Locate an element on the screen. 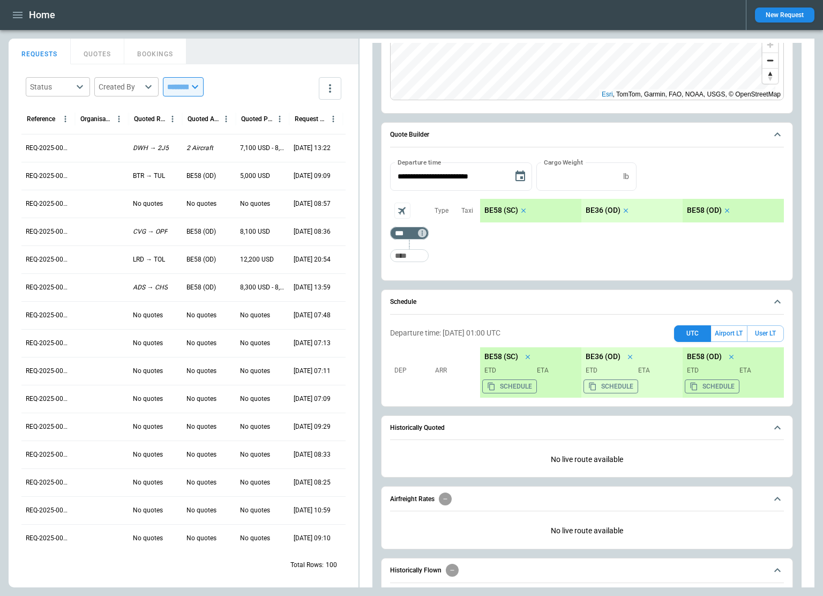  p: 100 is located at coordinates (331, 565).